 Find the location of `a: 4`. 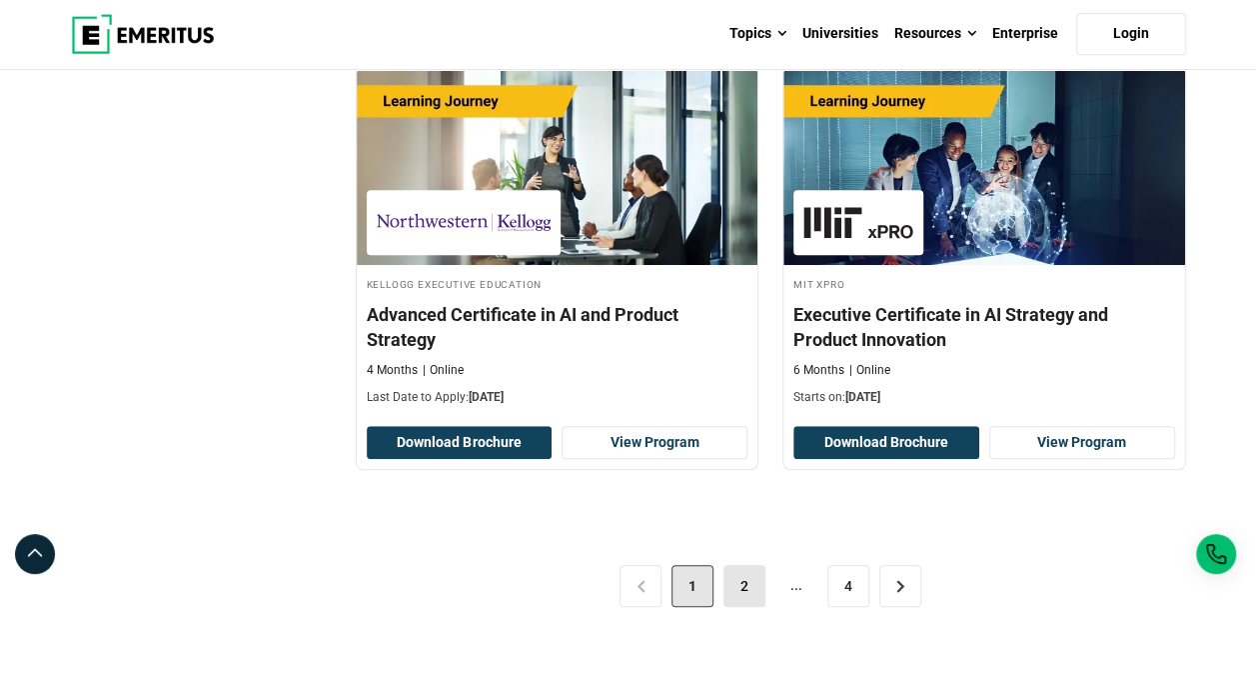

a: 4 is located at coordinates (849, 586).